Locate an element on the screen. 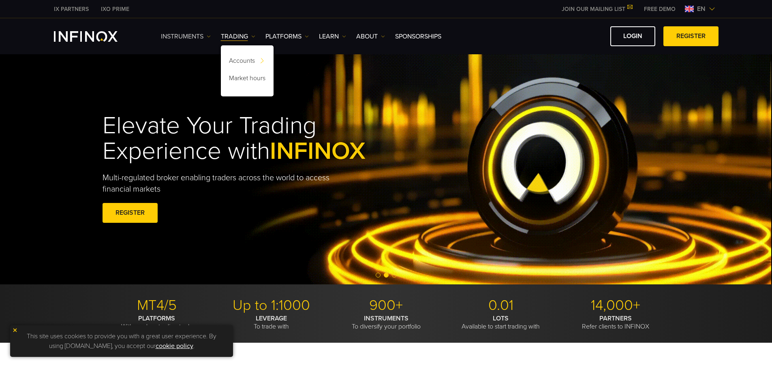 This screenshot has width=772, height=365. p: With modern trading tools is located at coordinates (157, 323).